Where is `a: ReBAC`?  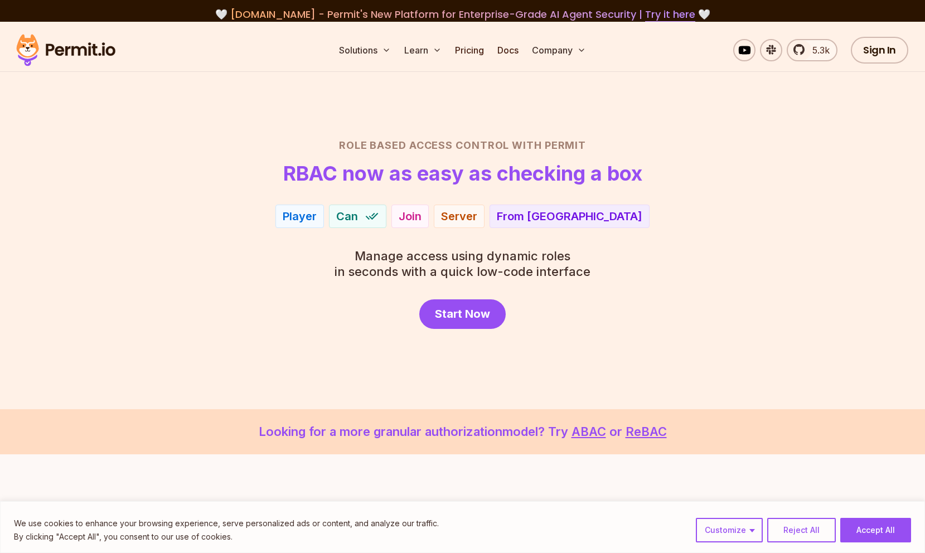 a: ReBAC is located at coordinates (646, 431).